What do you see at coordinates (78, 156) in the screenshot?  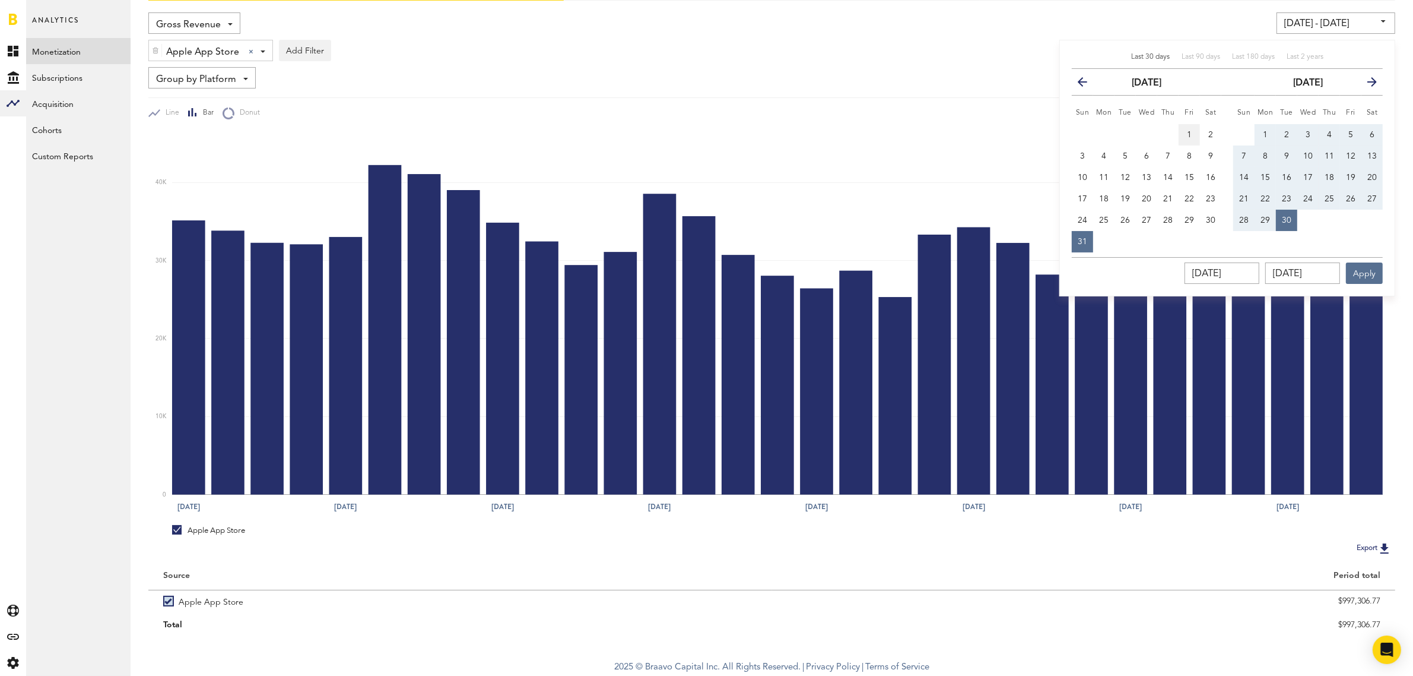 I see `a: Custom Reports` at bounding box center [78, 156].